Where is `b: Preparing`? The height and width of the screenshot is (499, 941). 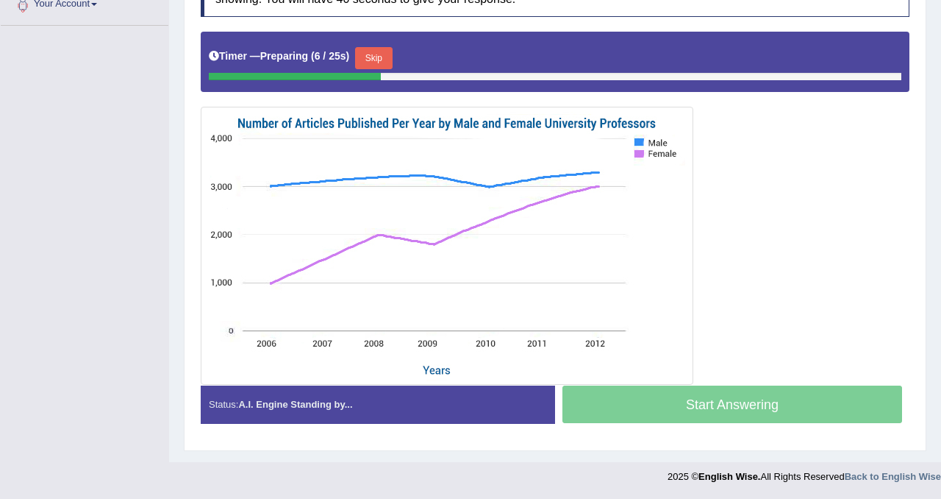 b: Preparing is located at coordinates (284, 56).